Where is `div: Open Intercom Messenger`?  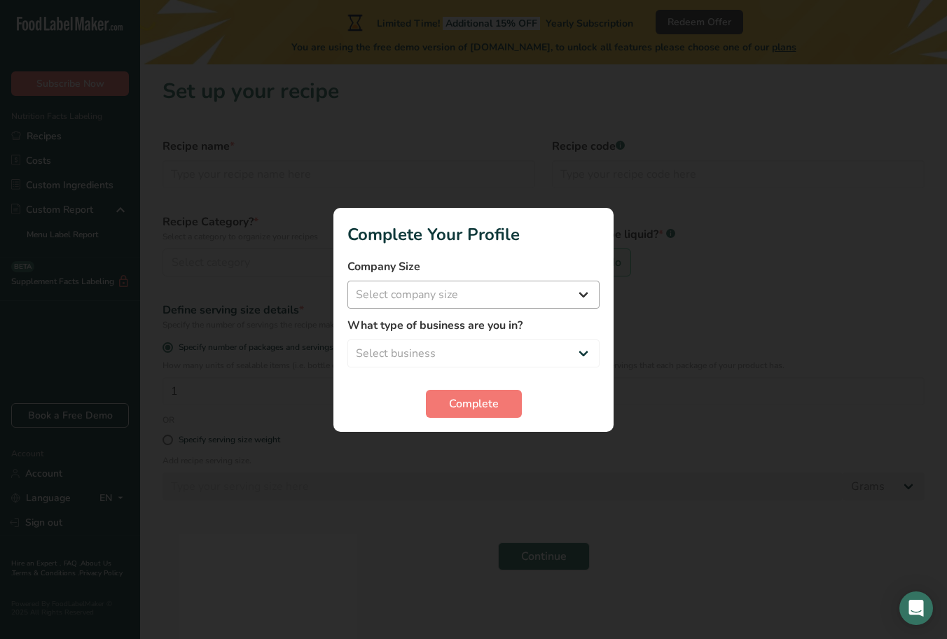
div: Open Intercom Messenger is located at coordinates (916, 609).